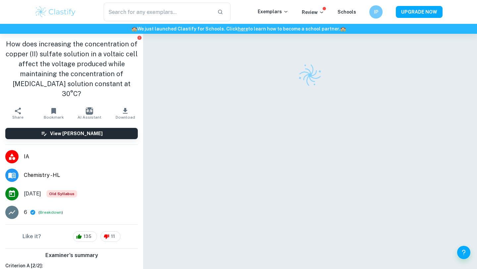 This screenshot has height=269, width=477. What do you see at coordinates (32, 236) in the screenshot?
I see `h6: Like it?` at bounding box center [32, 236].